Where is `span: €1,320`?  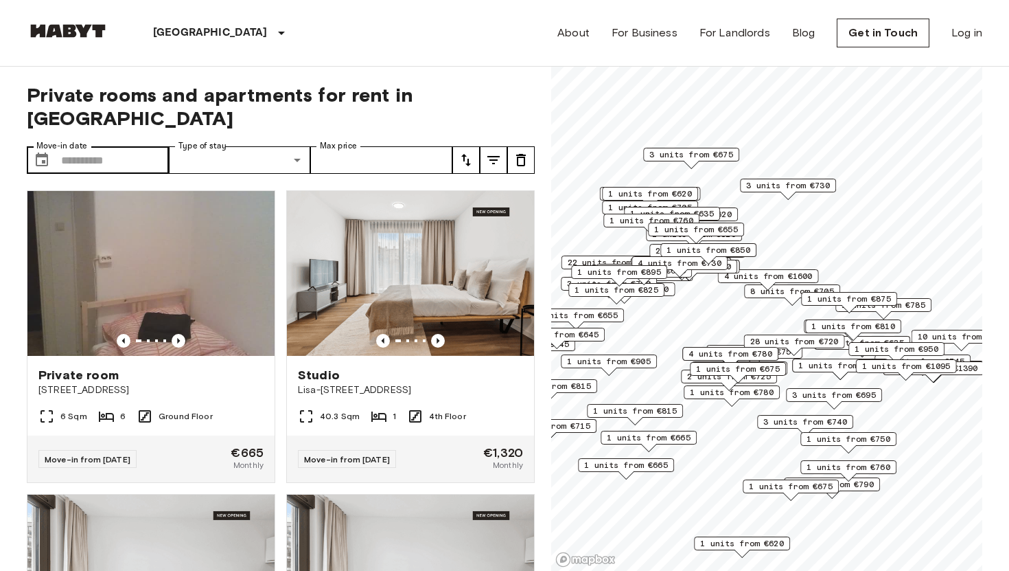 span: €1,320 is located at coordinates (503, 452).